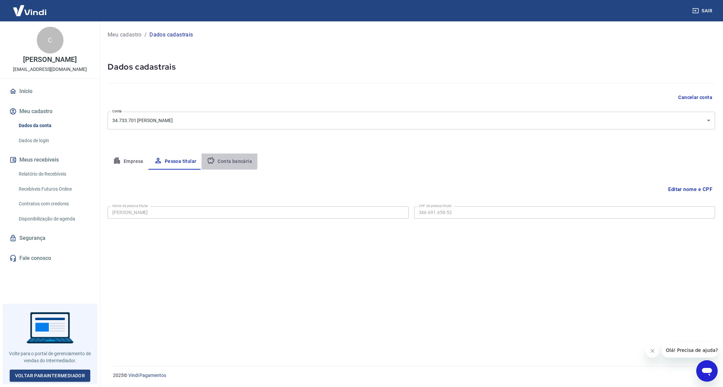  Describe the element at coordinates (411, 67) in the screenshot. I see `h5: Dados cadastrais` at that location.